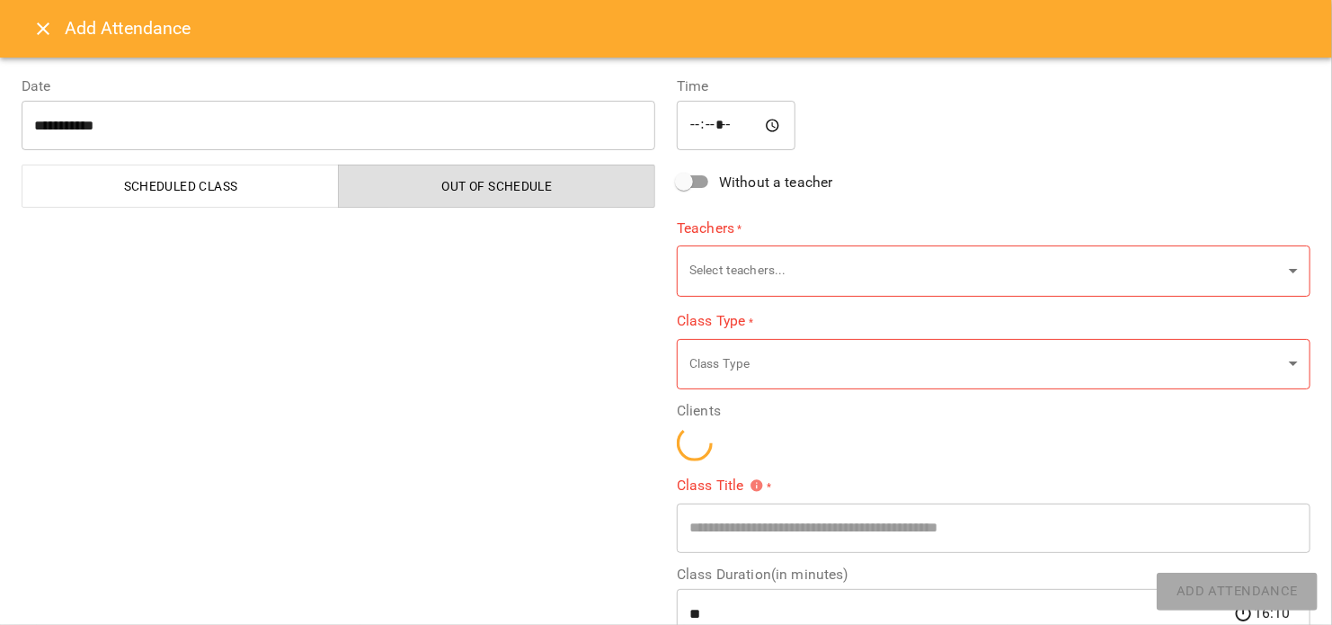 The width and height of the screenshot is (1332, 625). What do you see at coordinates (497, 186) in the screenshot?
I see `span: Out of Schedule` at bounding box center [497, 186].